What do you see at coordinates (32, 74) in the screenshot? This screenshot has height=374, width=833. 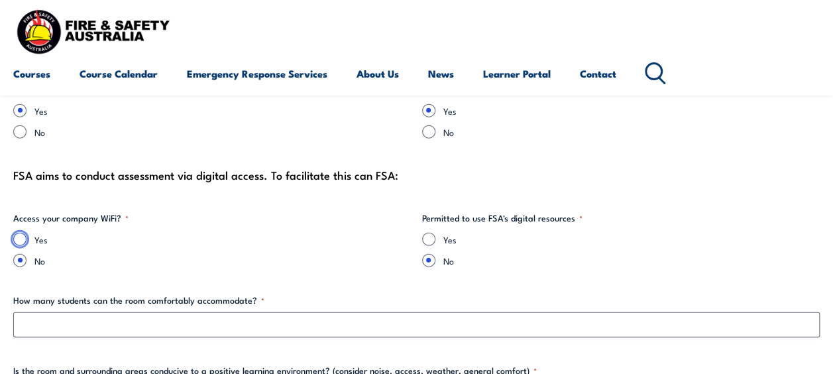 I see `a: Courses` at bounding box center [32, 74].